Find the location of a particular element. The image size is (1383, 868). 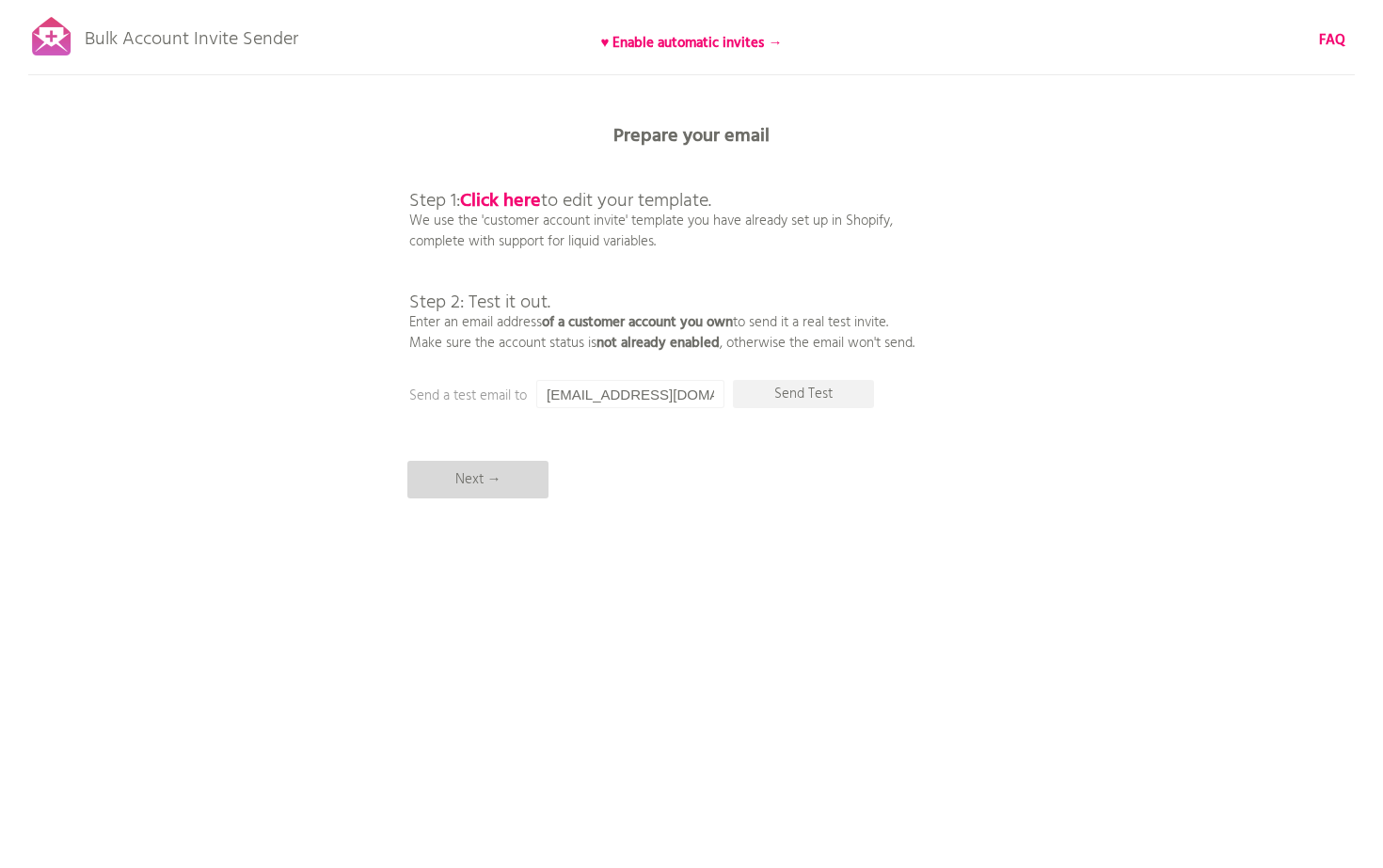

b: ♥ Enable automatic invites → is located at coordinates (692, 43).